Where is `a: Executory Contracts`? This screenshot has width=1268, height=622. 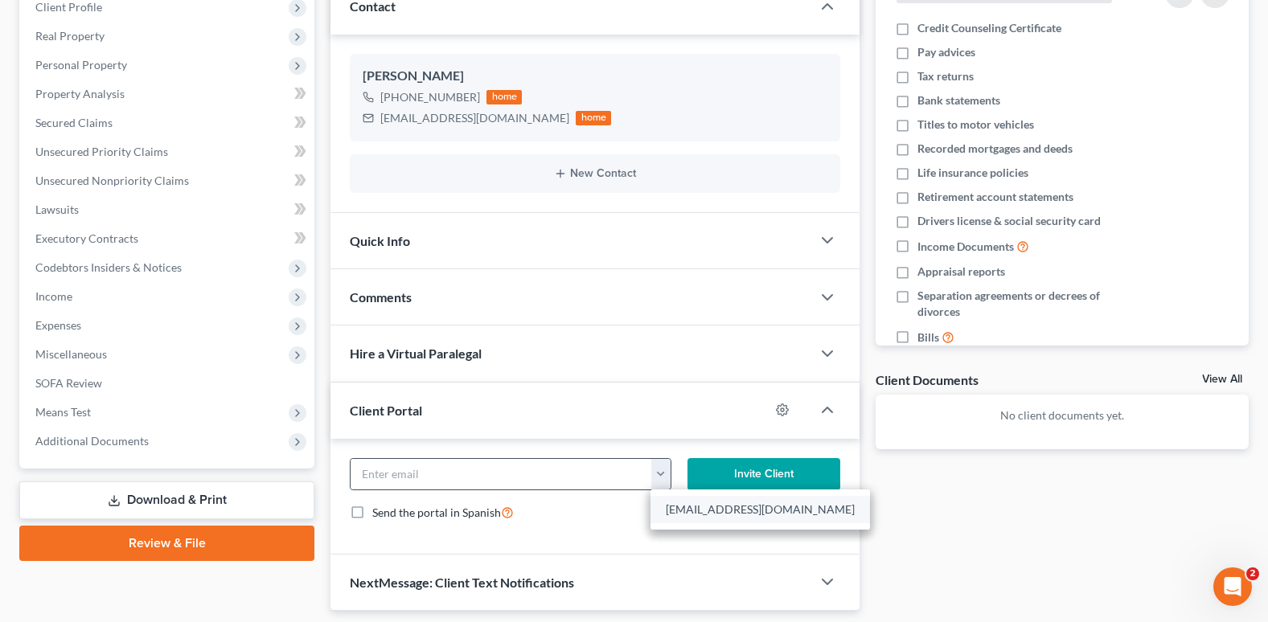 a: Executory Contracts is located at coordinates (168, 239).